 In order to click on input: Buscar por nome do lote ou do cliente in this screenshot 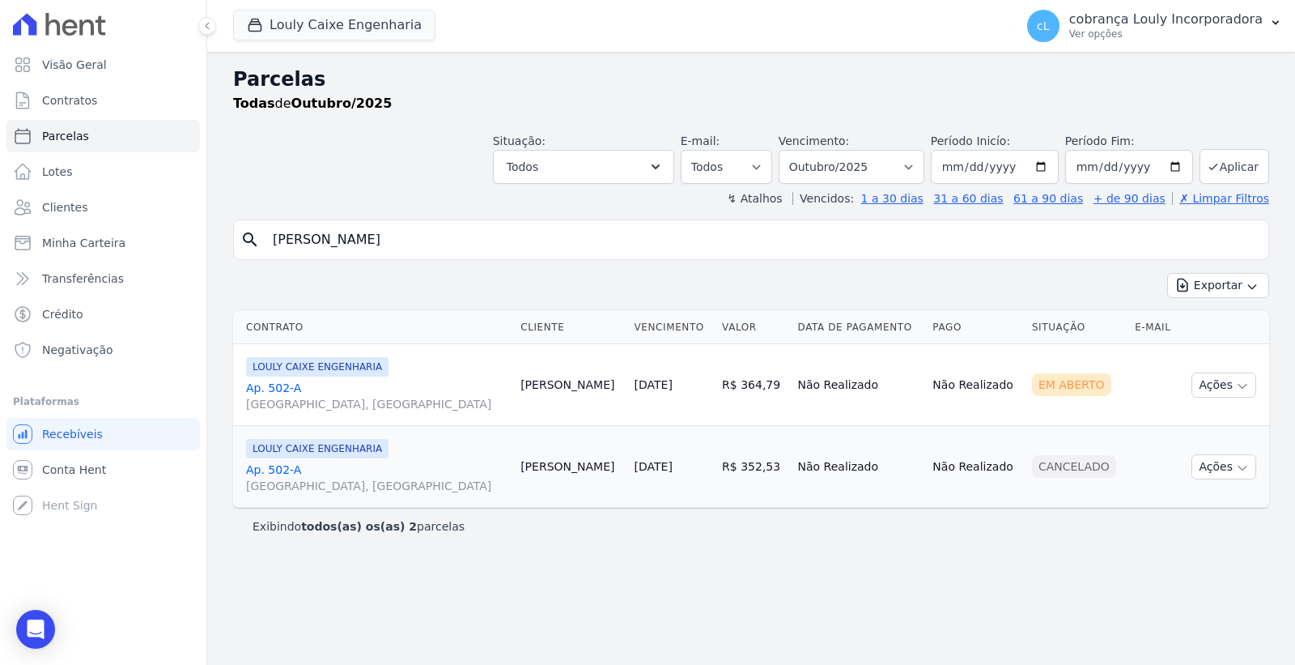, I will do `click(763, 240)`.